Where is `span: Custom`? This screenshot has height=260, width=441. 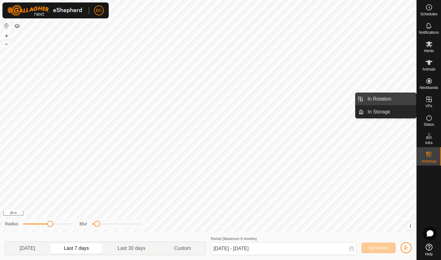
span: Custom is located at coordinates (183, 248).